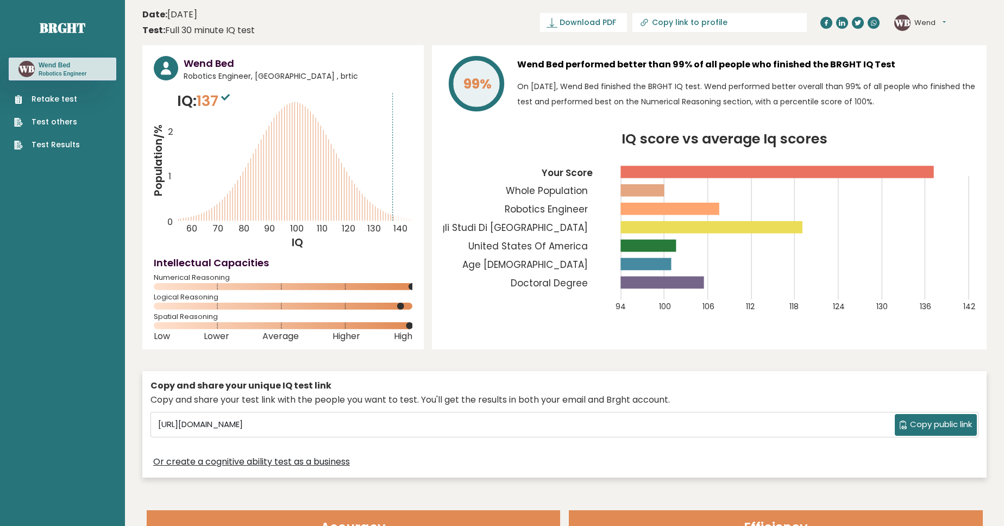 The height and width of the screenshot is (526, 1004). I want to click on span: Copy public link, so click(941, 424).